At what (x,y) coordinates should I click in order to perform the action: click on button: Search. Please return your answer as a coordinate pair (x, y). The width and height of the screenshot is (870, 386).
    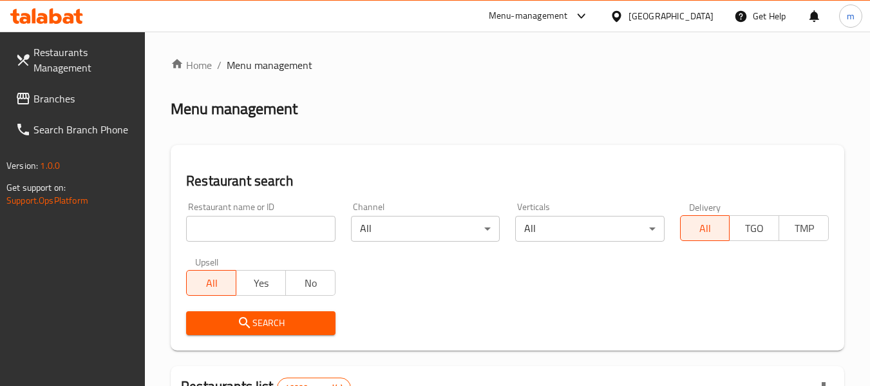
    Looking at the image, I should click on (260, 323).